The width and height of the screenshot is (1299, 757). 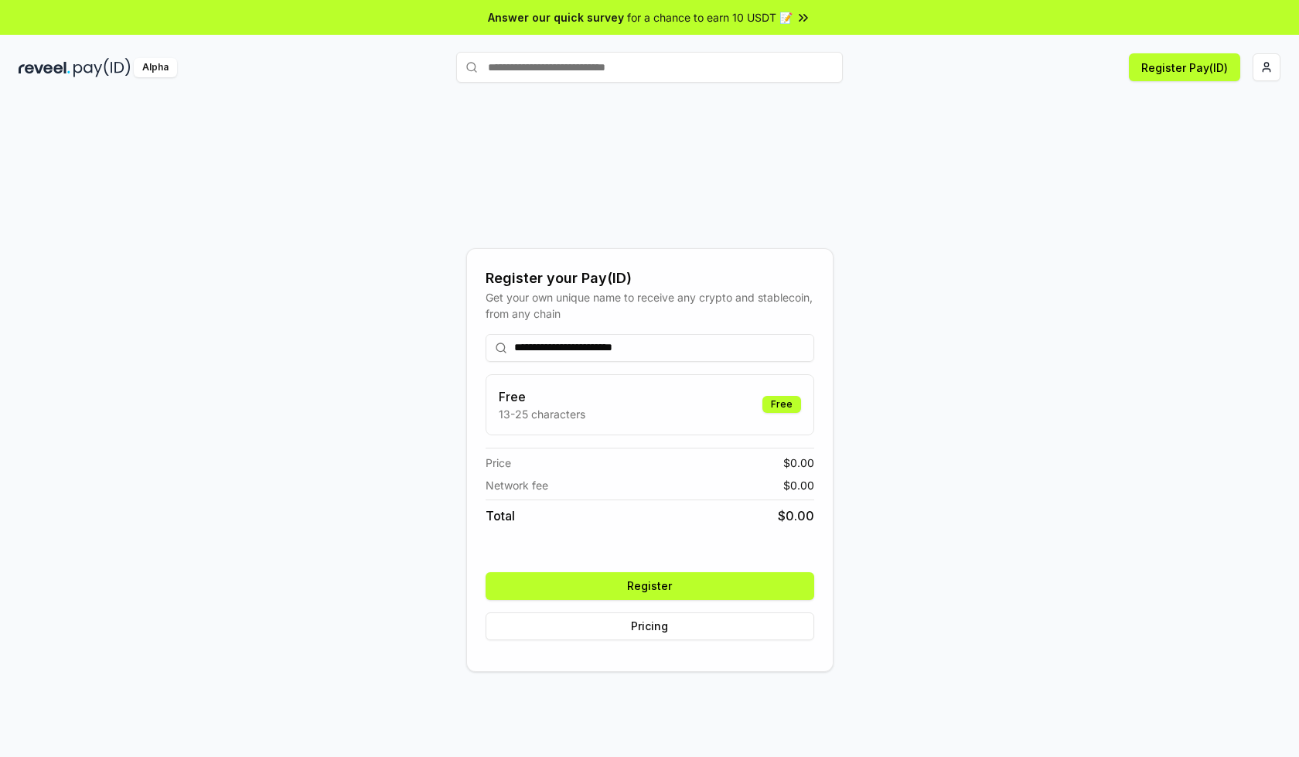 What do you see at coordinates (710, 17) in the screenshot?
I see `span: for a chance to earn 10 USDT 📝` at bounding box center [710, 17].